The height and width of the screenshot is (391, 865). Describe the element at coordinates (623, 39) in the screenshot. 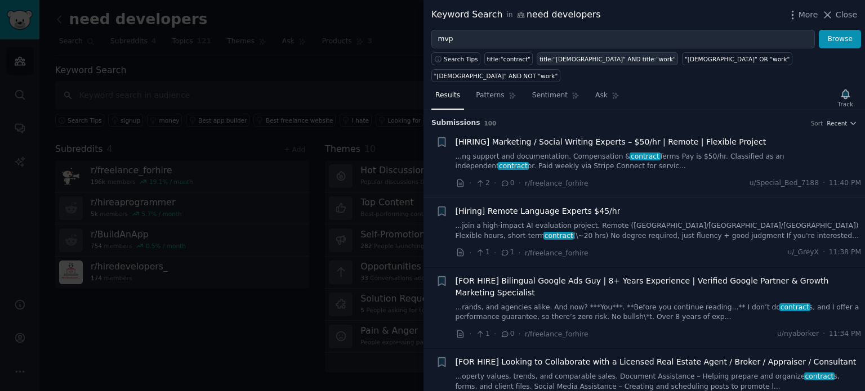

I see `input: Try a keyword related to your business` at that location.